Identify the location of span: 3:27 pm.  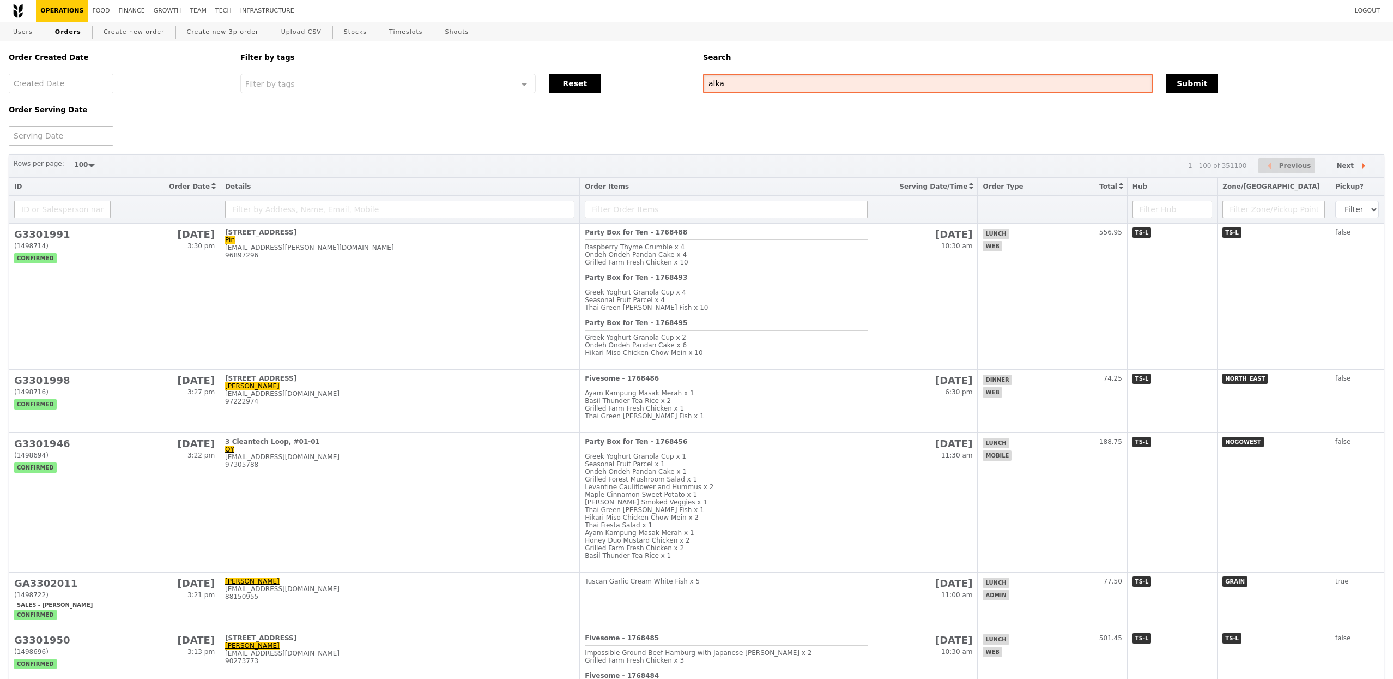
(201, 392).